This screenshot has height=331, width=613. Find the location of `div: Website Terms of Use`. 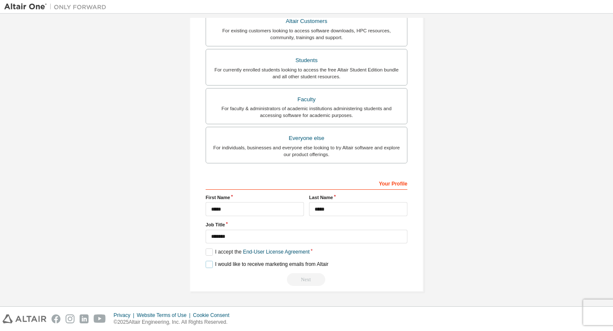

div: Website Terms of Use is located at coordinates (165, 315).